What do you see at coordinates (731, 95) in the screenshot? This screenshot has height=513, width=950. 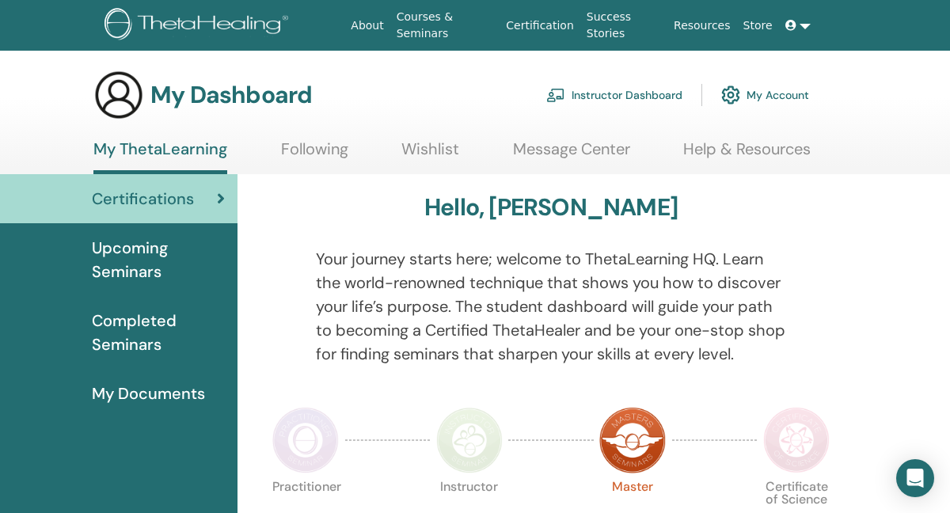 I see `img: cog.svg` at bounding box center [731, 95].